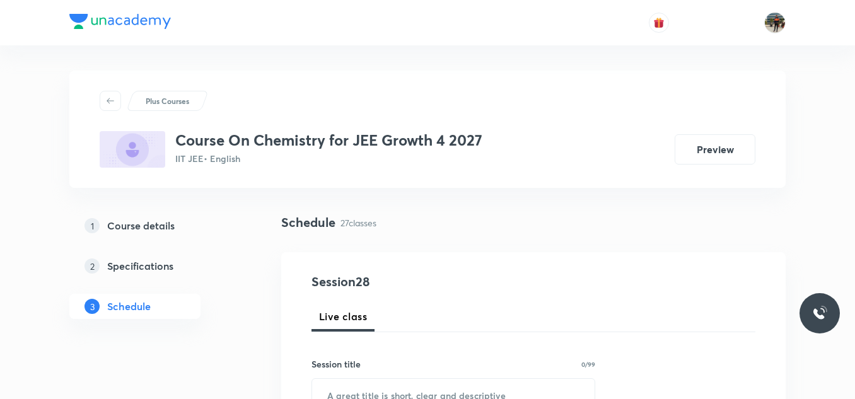  What do you see at coordinates (715, 149) in the screenshot?
I see `button: Preview` at bounding box center [715, 149].